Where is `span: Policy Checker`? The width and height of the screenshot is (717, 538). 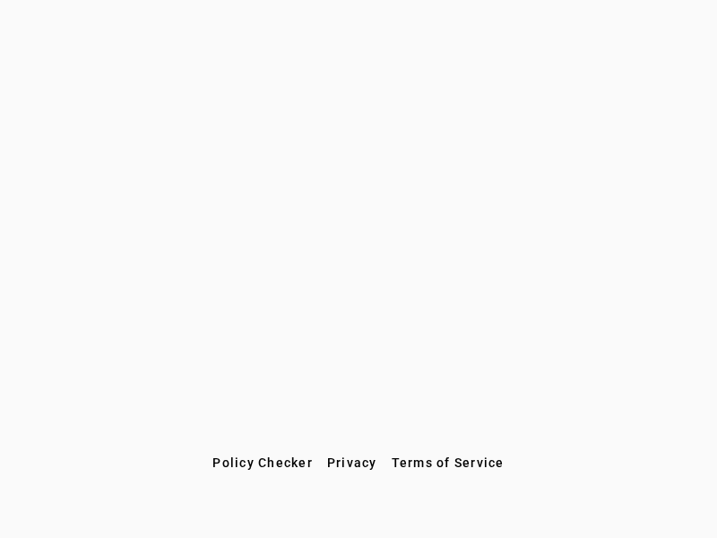
span: Policy Checker is located at coordinates (263, 463).